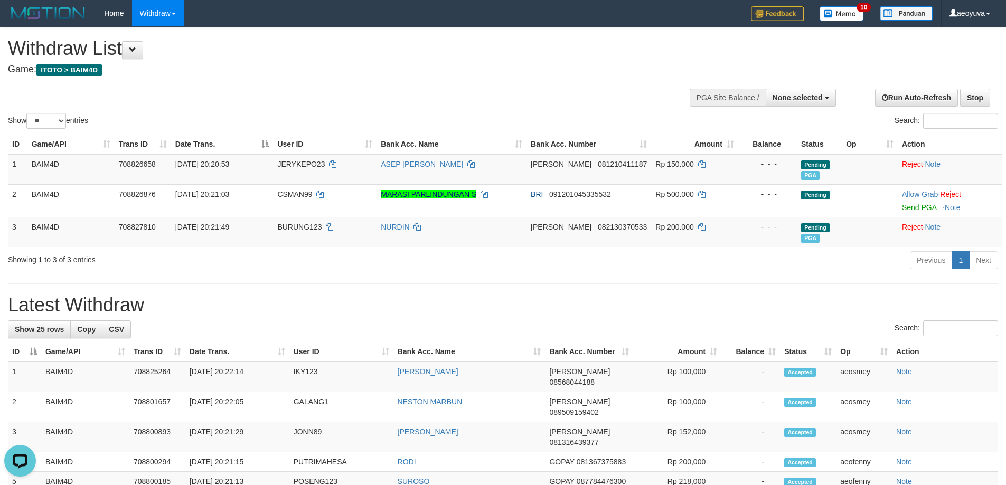 The image size is (1006, 485). I want to click on a: Send PGA, so click(919, 208).